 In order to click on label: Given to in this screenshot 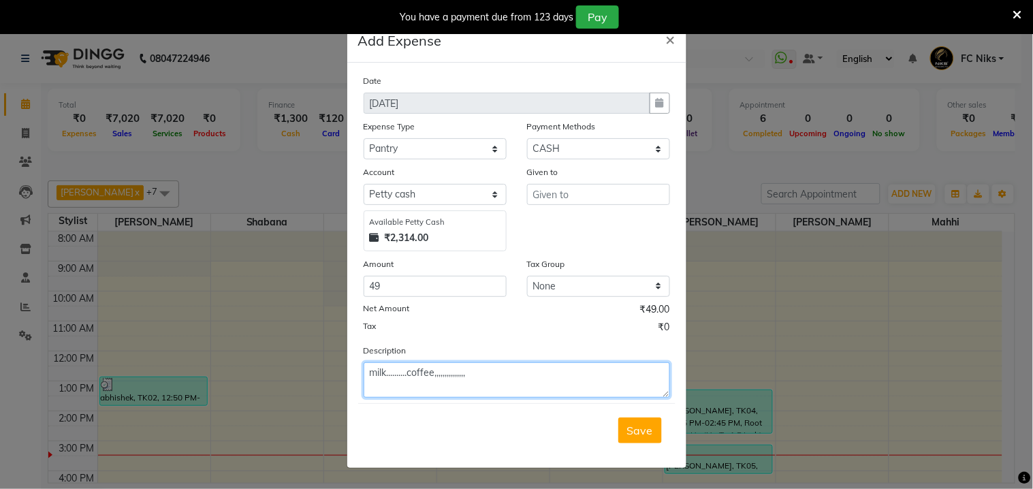, I will do `click(543, 172)`.